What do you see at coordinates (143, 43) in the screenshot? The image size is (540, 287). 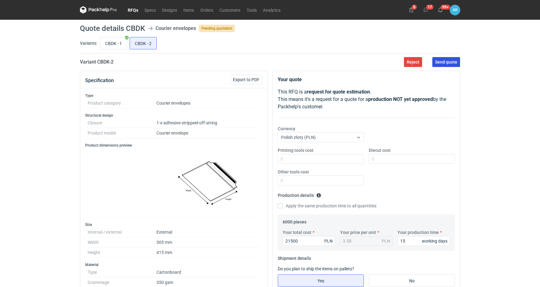 I see `label: CBDK - 2` at bounding box center [143, 43].